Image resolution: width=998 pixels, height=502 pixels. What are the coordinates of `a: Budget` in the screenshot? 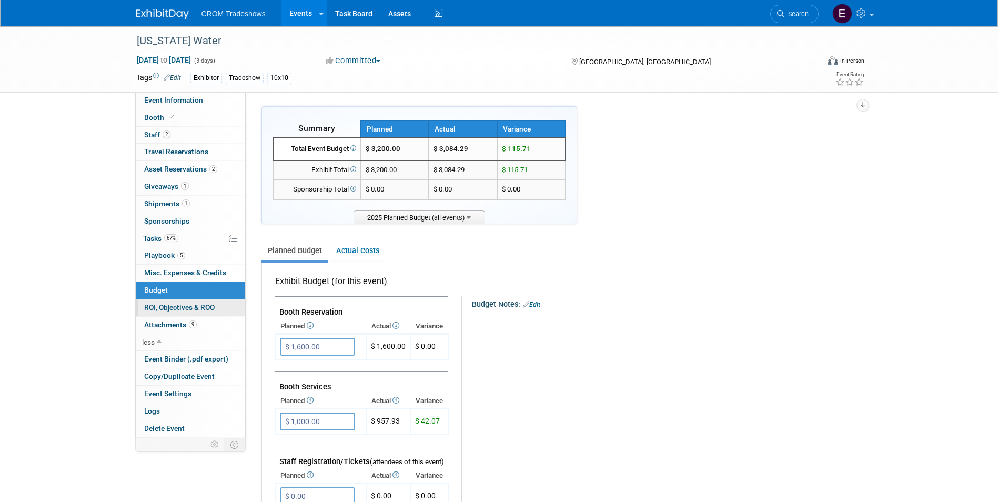 It's located at (190, 290).